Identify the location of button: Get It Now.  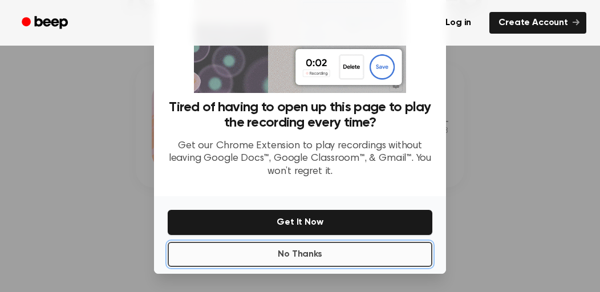
(300, 223).